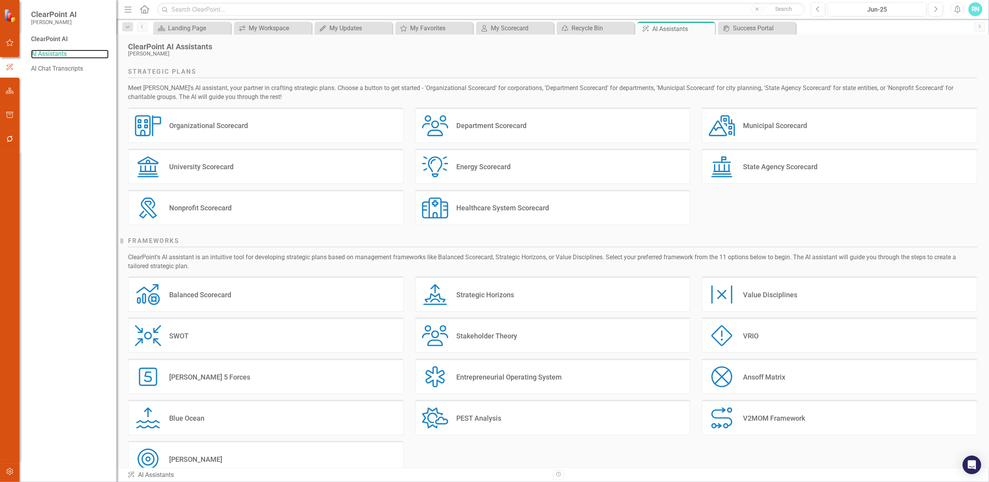 This screenshot has width=989, height=482. I want to click on div: ClearPoint AI Assistants, so click(550, 47).